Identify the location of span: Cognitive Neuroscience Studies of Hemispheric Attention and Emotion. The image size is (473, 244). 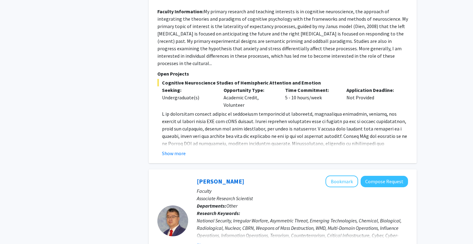
(283, 83).